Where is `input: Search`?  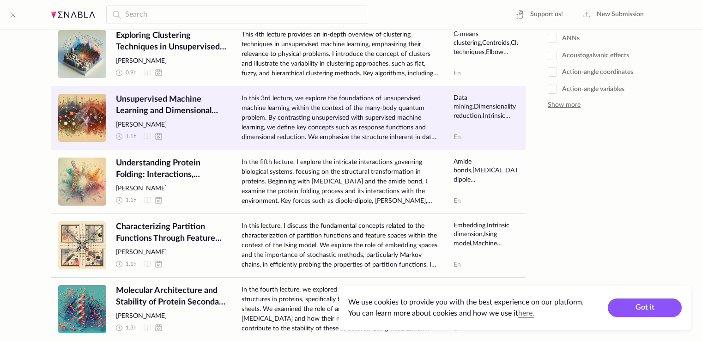
input: Search is located at coordinates (237, 15).